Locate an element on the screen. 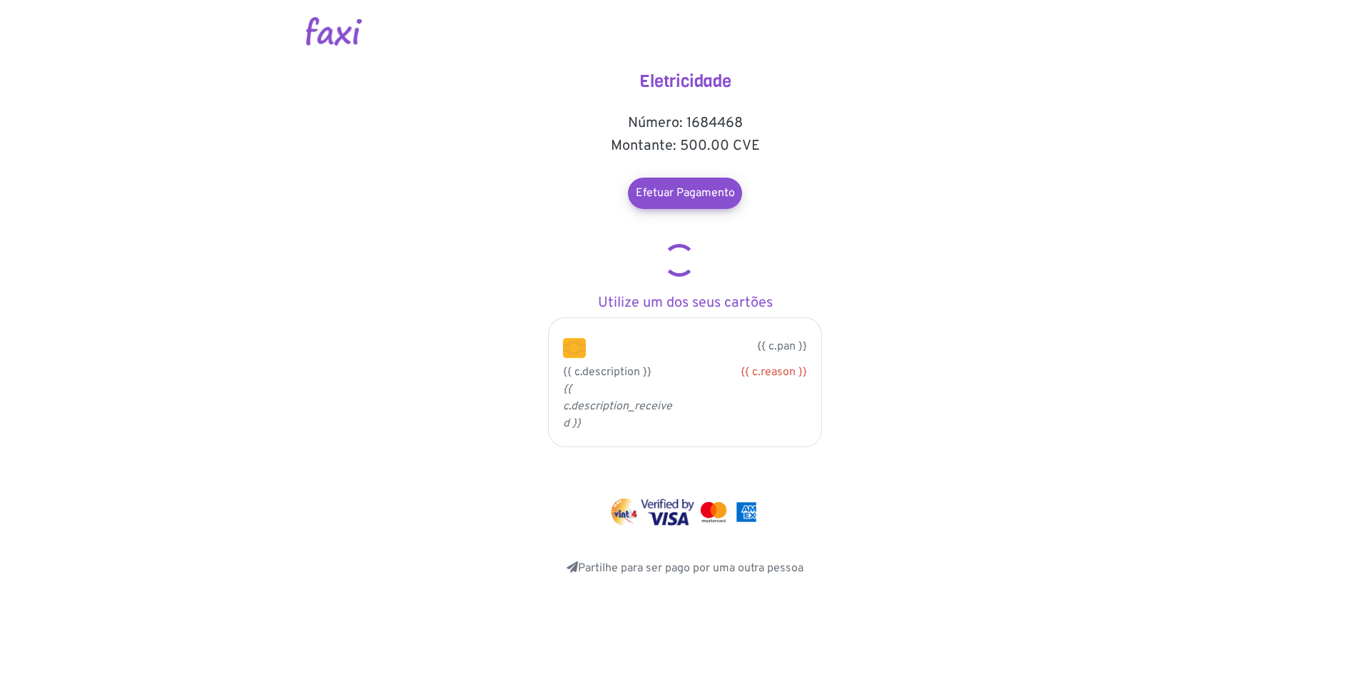 Image resolution: width=1370 pixels, height=674 pixels. h5: Montante: 500.00 CVE is located at coordinates (685, 146).